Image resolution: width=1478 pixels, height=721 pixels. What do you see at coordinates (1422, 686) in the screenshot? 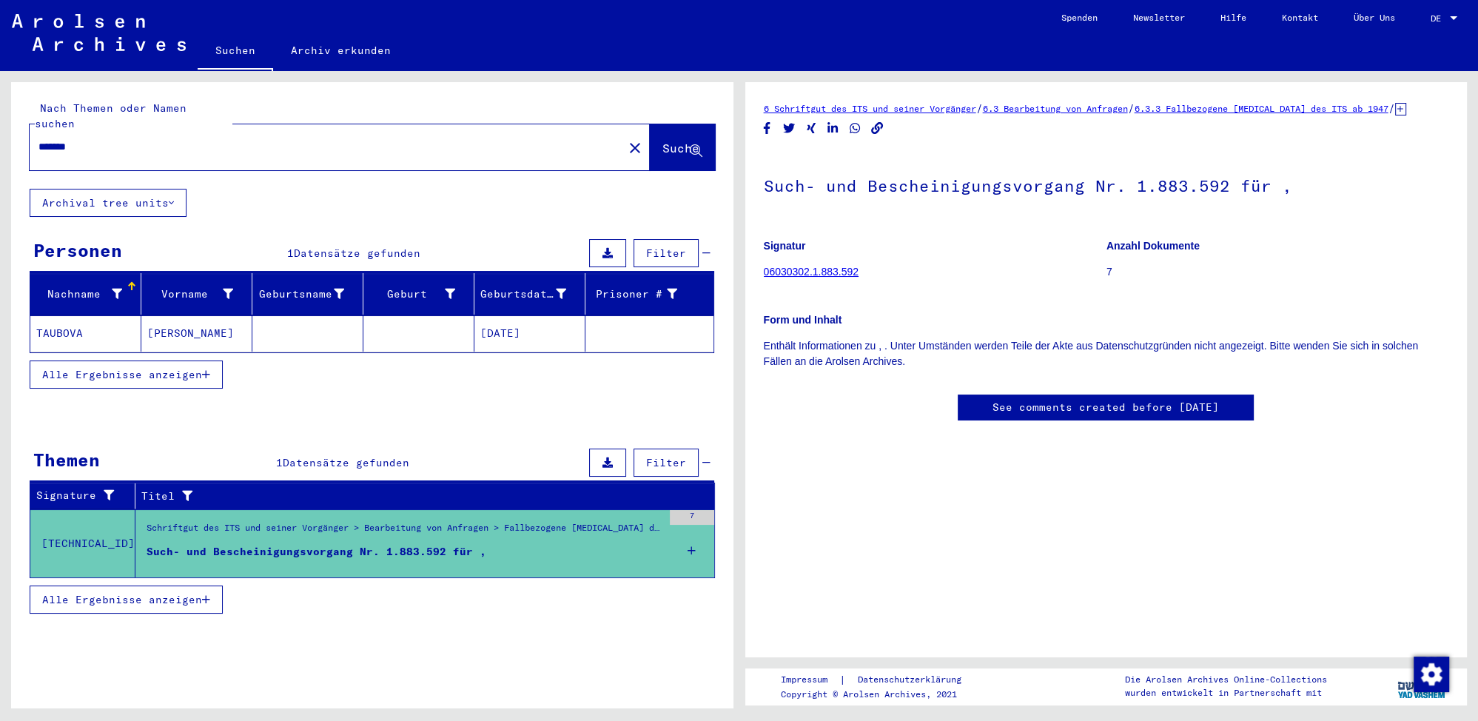
I see `img: yv_logo.png` at bounding box center [1422, 686].